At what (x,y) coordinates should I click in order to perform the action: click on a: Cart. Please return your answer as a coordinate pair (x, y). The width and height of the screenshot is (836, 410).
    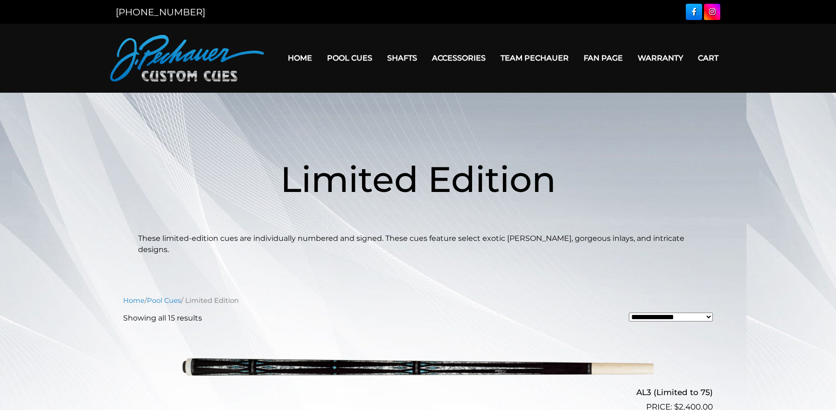
    Looking at the image, I should click on (708, 58).